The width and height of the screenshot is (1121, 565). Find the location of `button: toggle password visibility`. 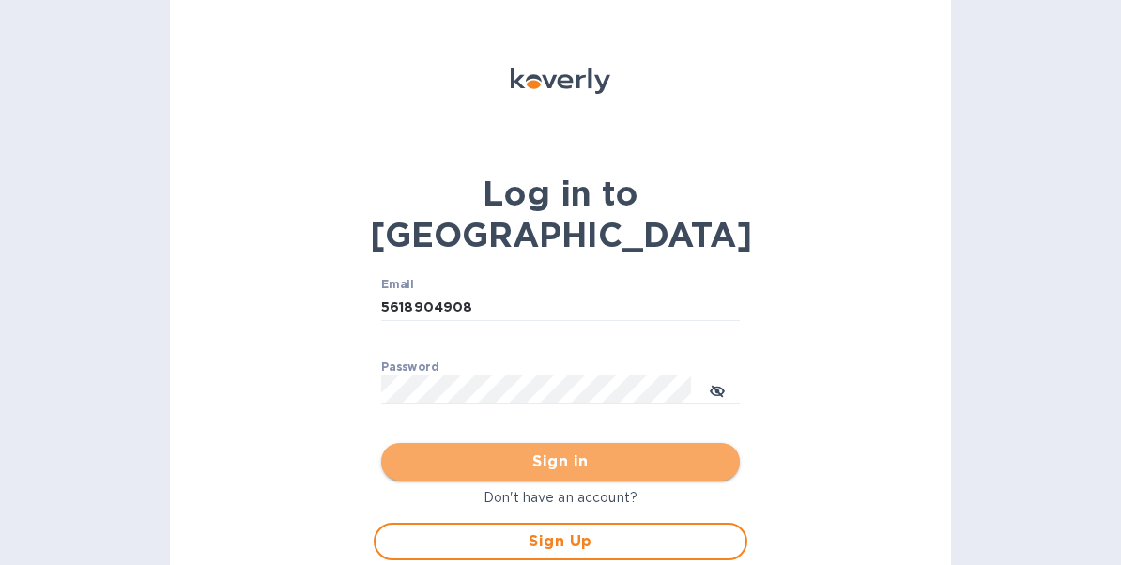

button: toggle password visibility is located at coordinates (718, 390).